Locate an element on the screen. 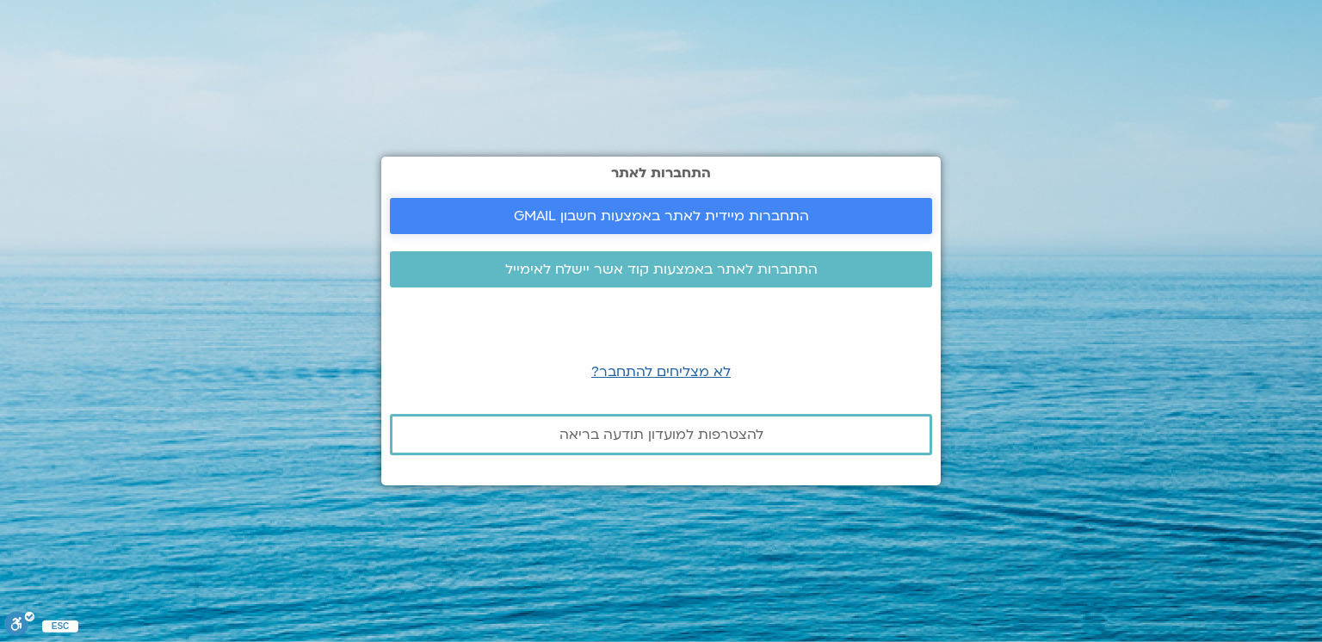 The width and height of the screenshot is (1322, 642). a: להצטרפות למועדון תודעה בריאה is located at coordinates (661, 435).